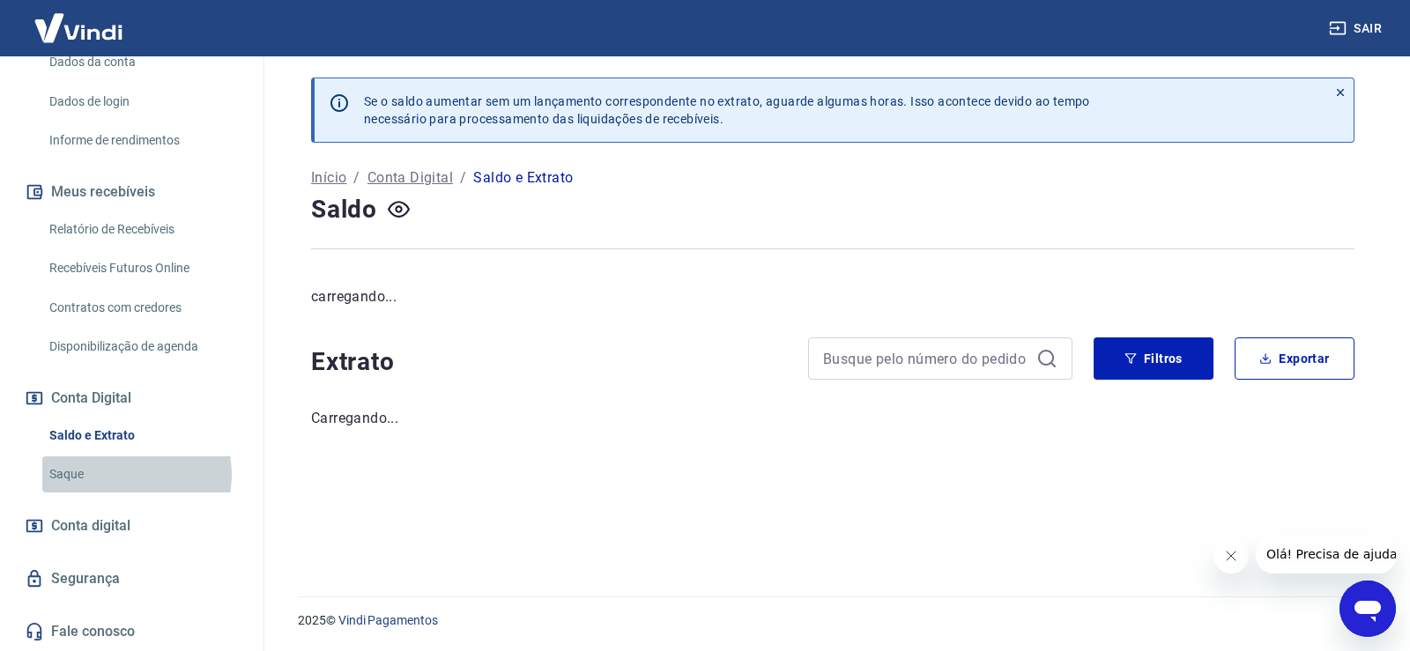  What do you see at coordinates (131, 192) in the screenshot?
I see `button: Meus recebíveis` at bounding box center [131, 192].